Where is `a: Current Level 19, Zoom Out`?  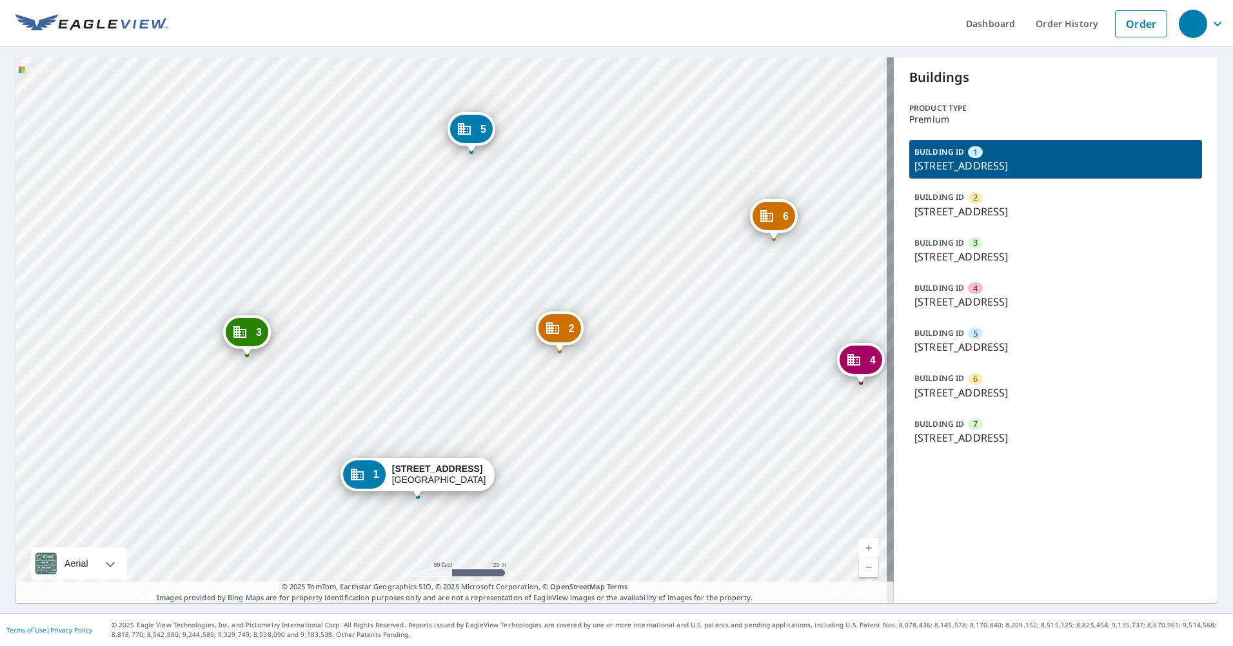 a: Current Level 19, Zoom Out is located at coordinates (869, 568).